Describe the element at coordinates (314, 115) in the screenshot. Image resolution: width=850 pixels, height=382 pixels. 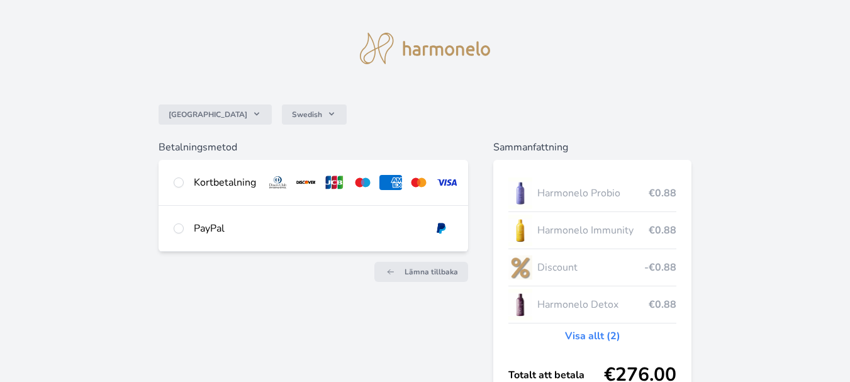
I see `button: Swedish` at that location.